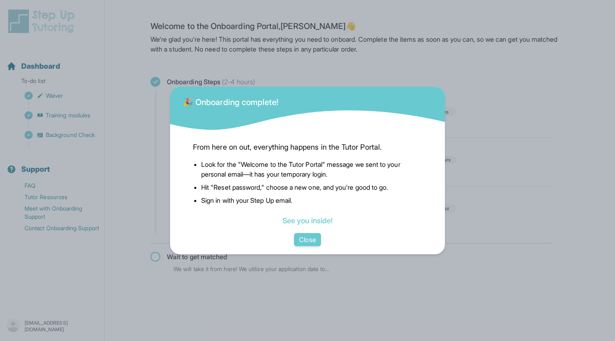 Image resolution: width=615 pixels, height=341 pixels. Describe the element at coordinates (311, 187) in the screenshot. I see `li: Hit "Reset password," choose a new one, and you're good to go.` at that location.